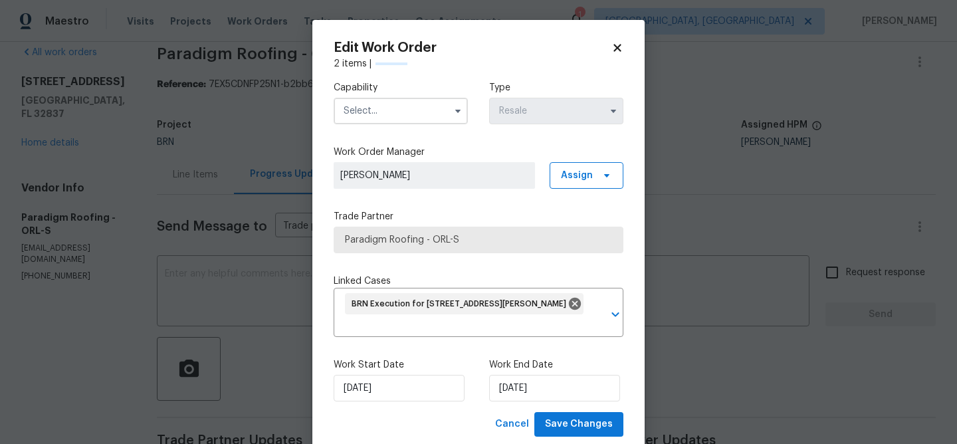 The image size is (957, 444). What do you see at coordinates (557, 88) in the screenshot?
I see `label: Type` at bounding box center [557, 88].